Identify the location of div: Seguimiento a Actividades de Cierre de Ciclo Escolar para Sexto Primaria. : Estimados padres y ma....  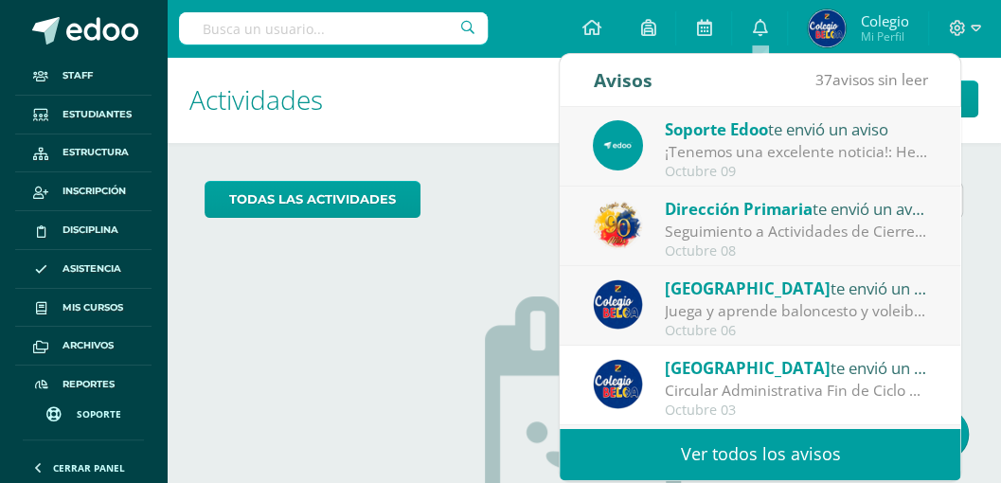
(796, 231).